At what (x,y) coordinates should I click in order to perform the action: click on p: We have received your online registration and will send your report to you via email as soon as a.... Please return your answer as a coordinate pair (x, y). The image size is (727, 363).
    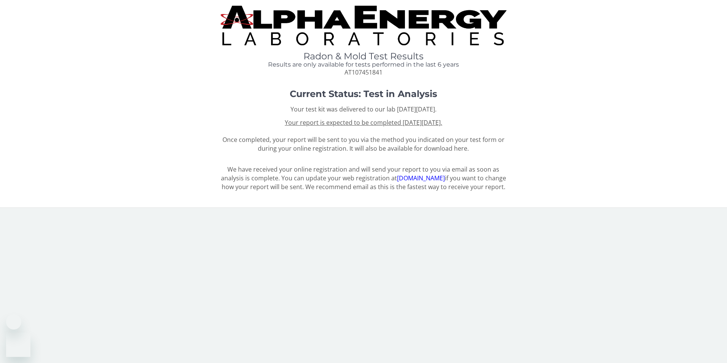
    Looking at the image, I should click on (364, 178).